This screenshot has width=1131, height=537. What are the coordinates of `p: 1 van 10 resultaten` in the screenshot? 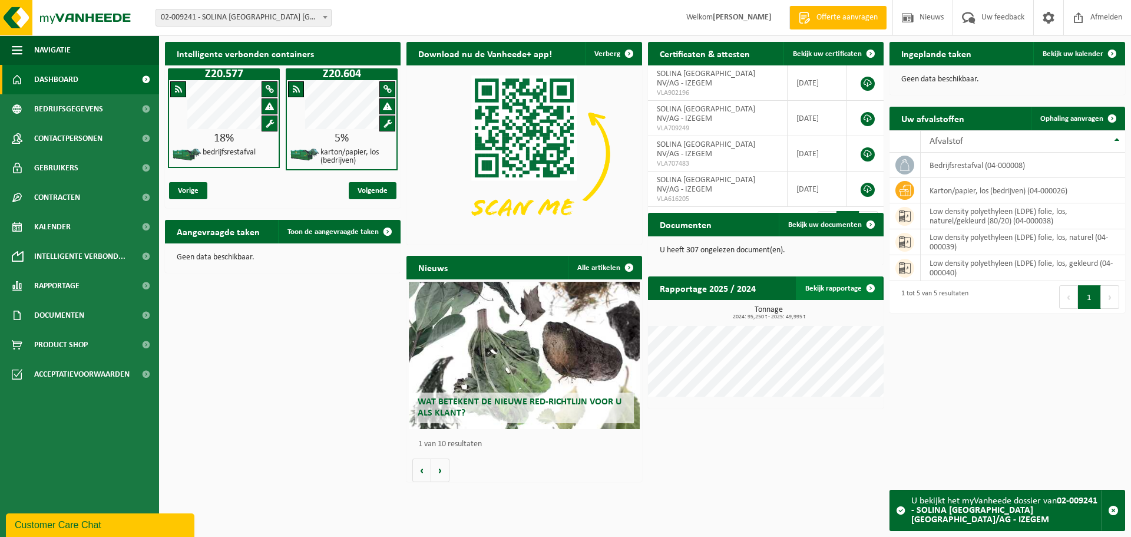 It's located at (527, 444).